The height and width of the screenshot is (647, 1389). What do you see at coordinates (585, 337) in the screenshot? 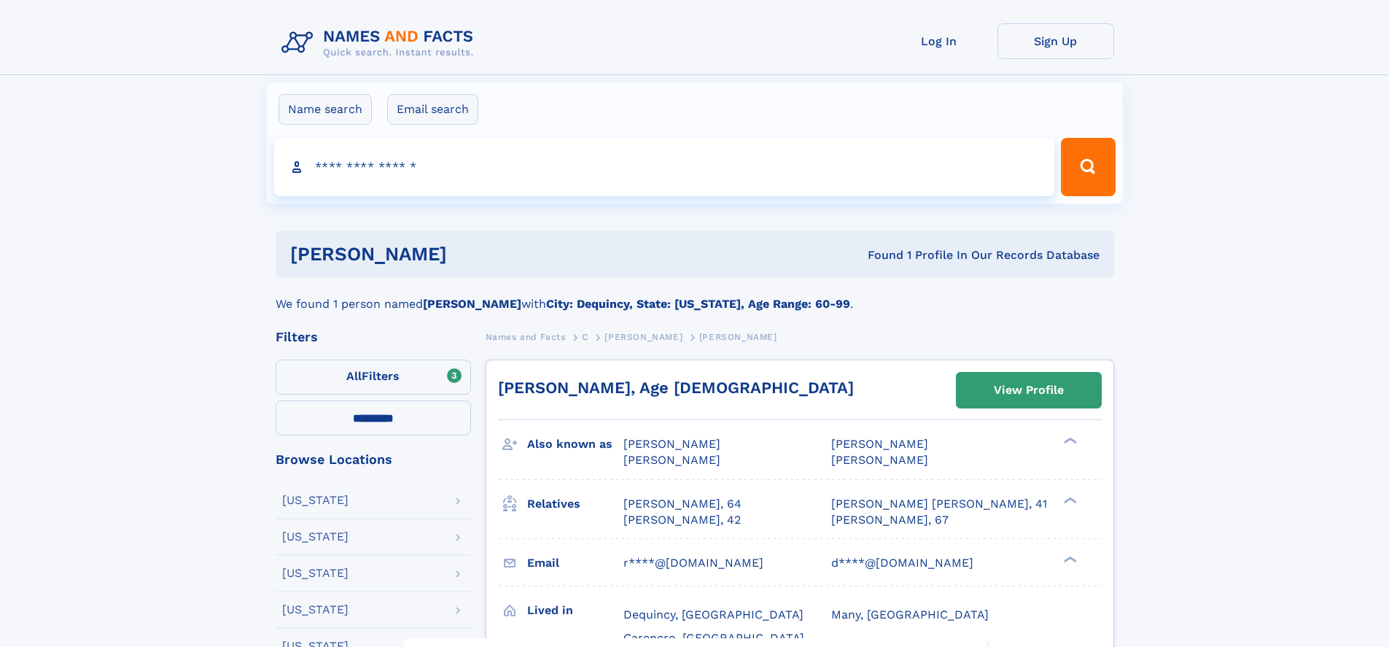
I see `span: C` at bounding box center [585, 337].